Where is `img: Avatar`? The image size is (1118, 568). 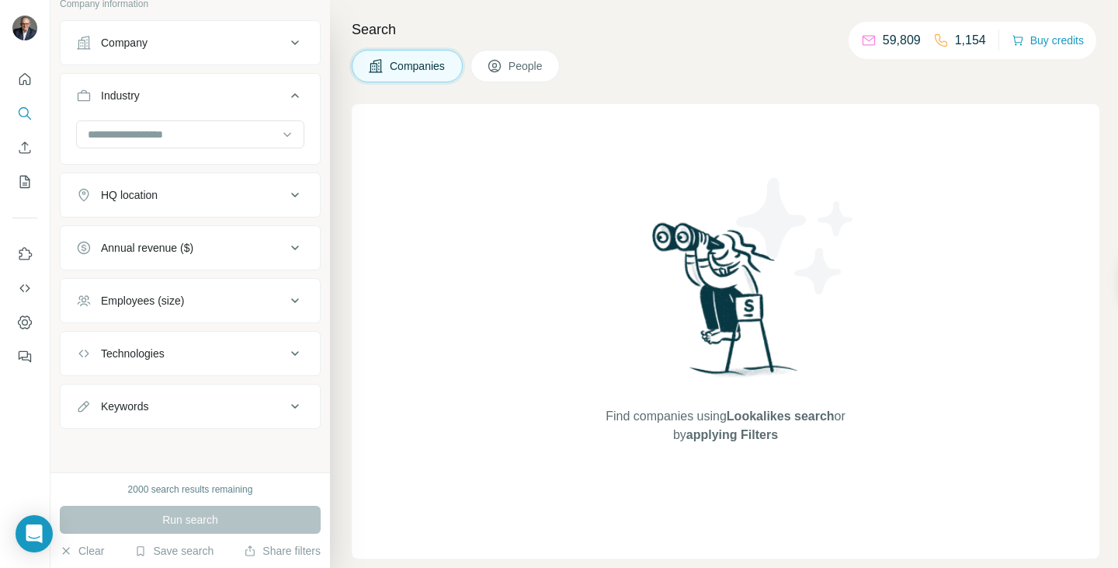
img: Avatar is located at coordinates (25, 28).